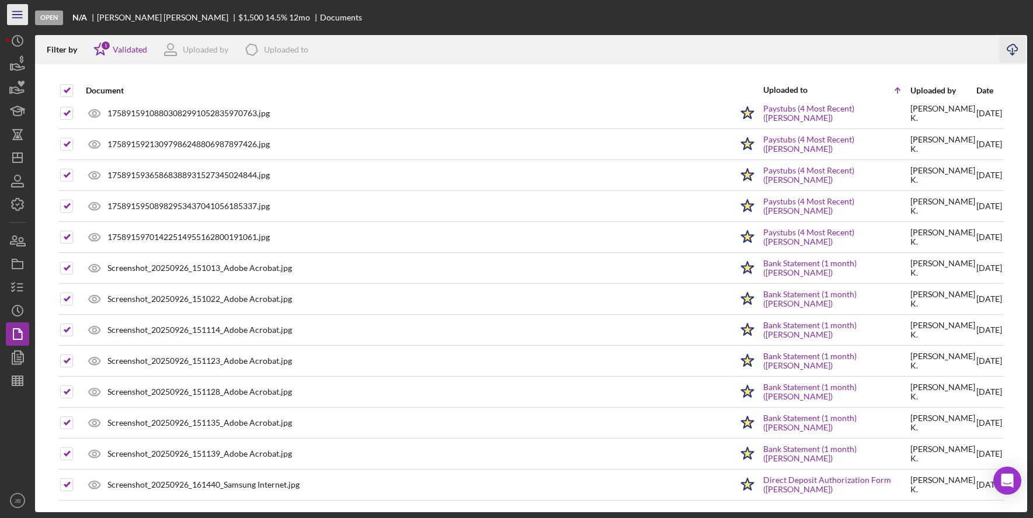 This screenshot has height=518, width=1033. What do you see at coordinates (189, 113) in the screenshot?
I see `div: 17589159108803082991052835970763.jpg` at bounding box center [189, 113].